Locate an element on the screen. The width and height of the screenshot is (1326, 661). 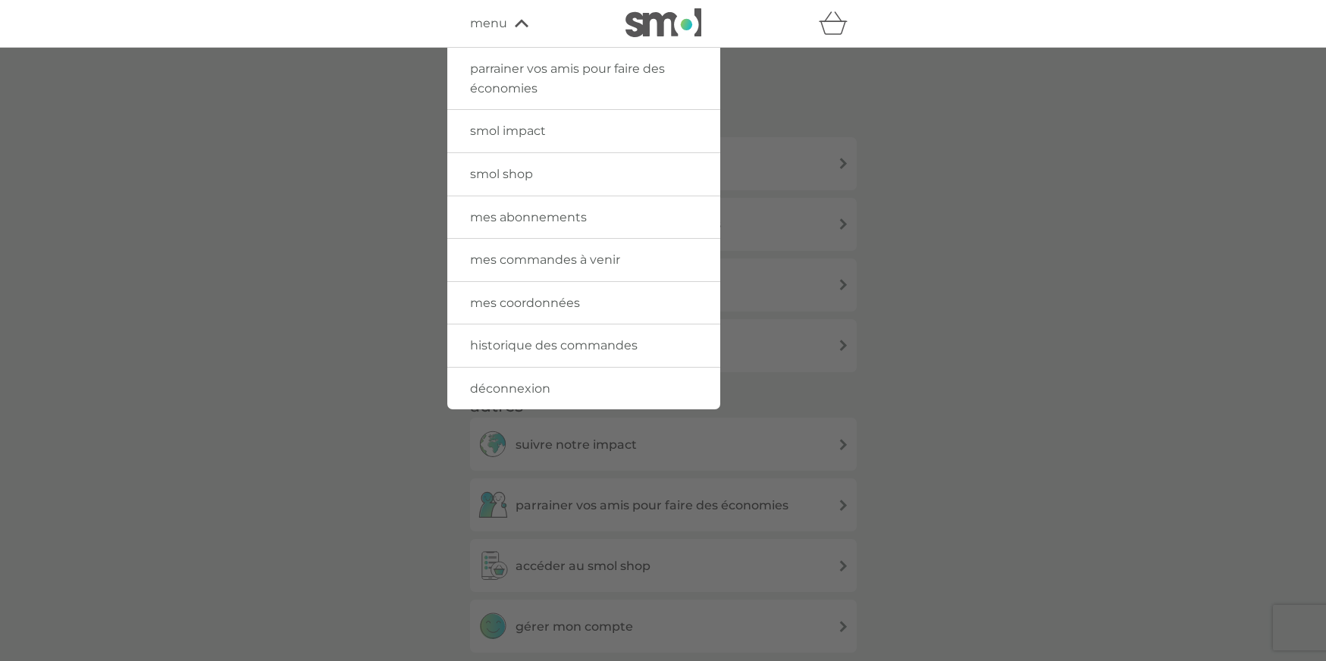
img: smol is located at coordinates (663, 23).